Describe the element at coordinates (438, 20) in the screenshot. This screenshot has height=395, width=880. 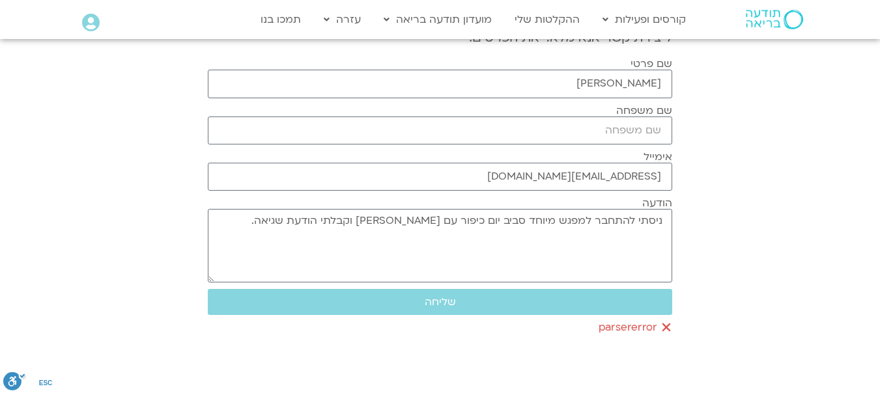
I see `a: מועדון תודעה בריאה` at that location.